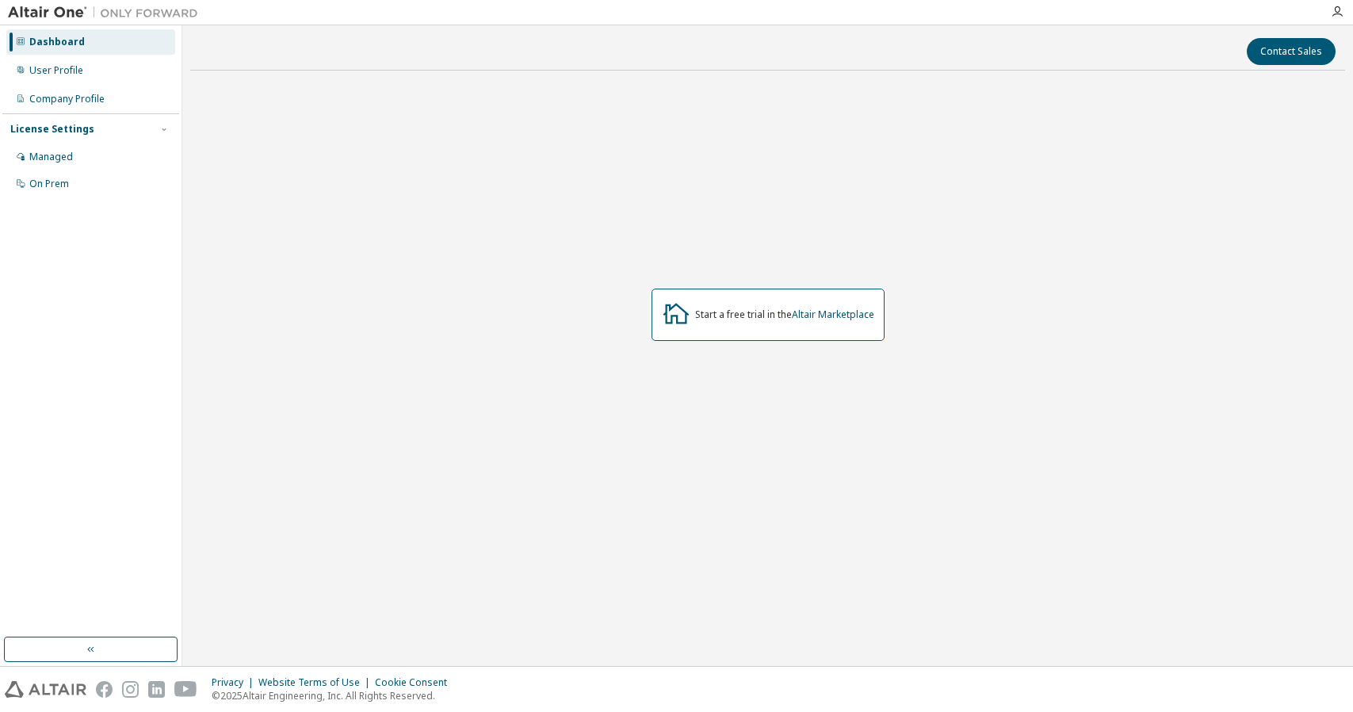 Image resolution: width=1353 pixels, height=712 pixels. What do you see at coordinates (785, 315) in the screenshot?
I see `div: Start a free trial in the` at bounding box center [785, 315].